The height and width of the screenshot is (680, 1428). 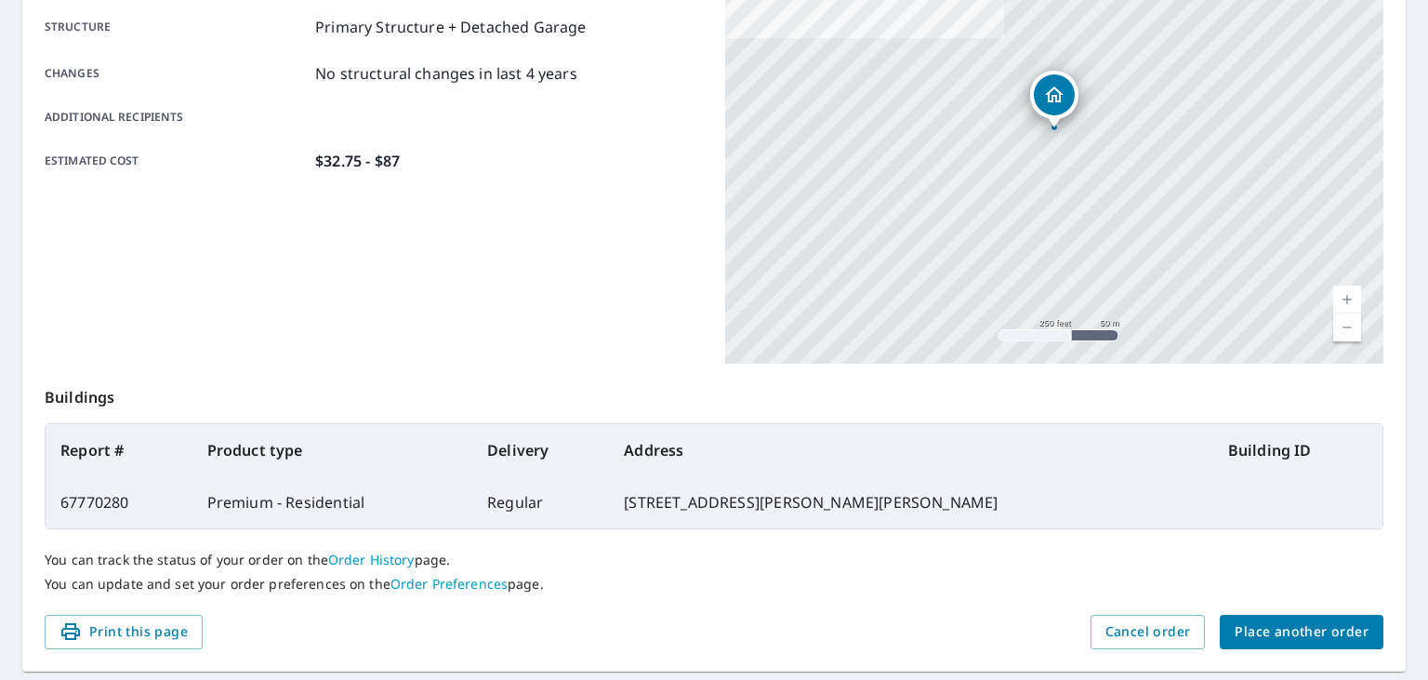 I want to click on th: Building ID, so click(x=1298, y=450).